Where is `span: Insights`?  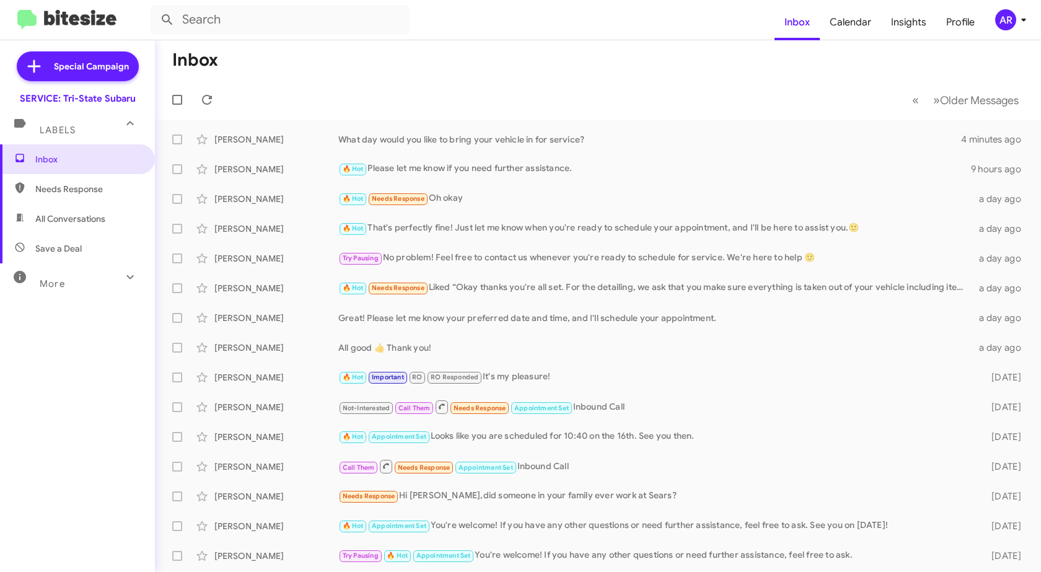 span: Insights is located at coordinates (908, 22).